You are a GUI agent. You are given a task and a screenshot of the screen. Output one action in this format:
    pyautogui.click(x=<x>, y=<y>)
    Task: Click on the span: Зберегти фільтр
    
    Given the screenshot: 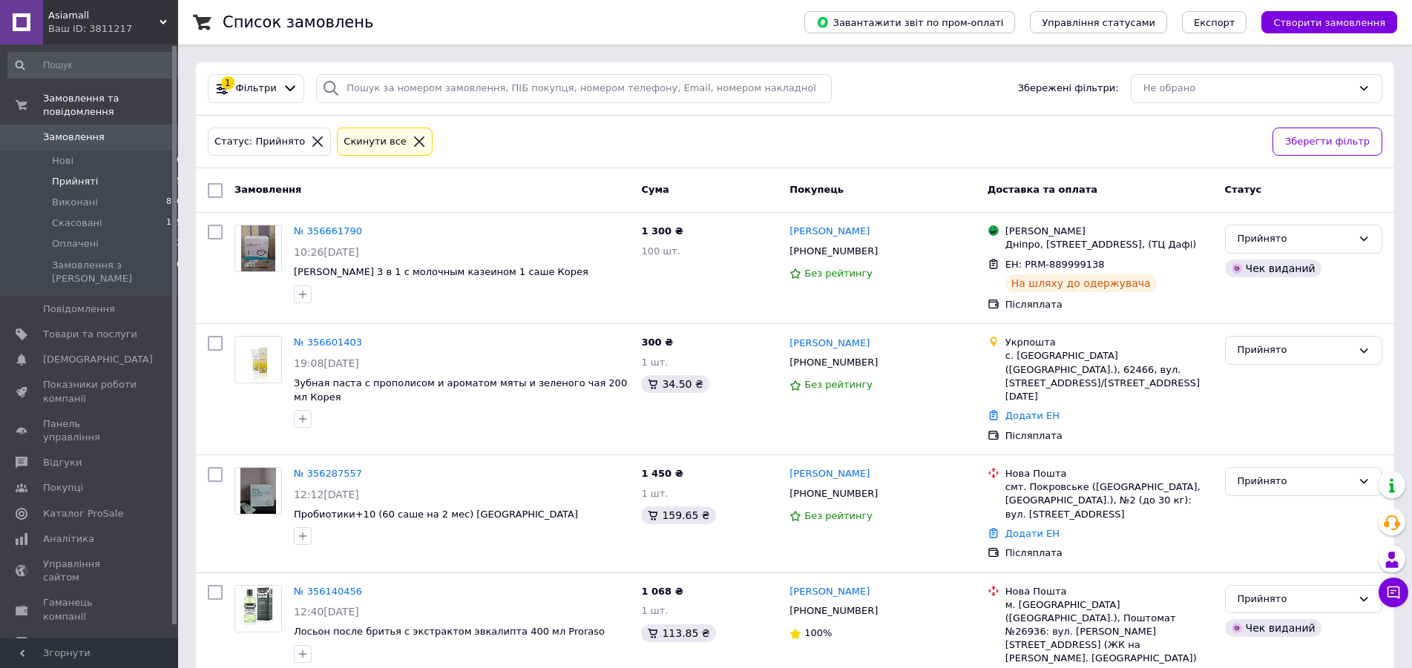 What is the action you would take?
    pyautogui.click(x=1327, y=142)
    